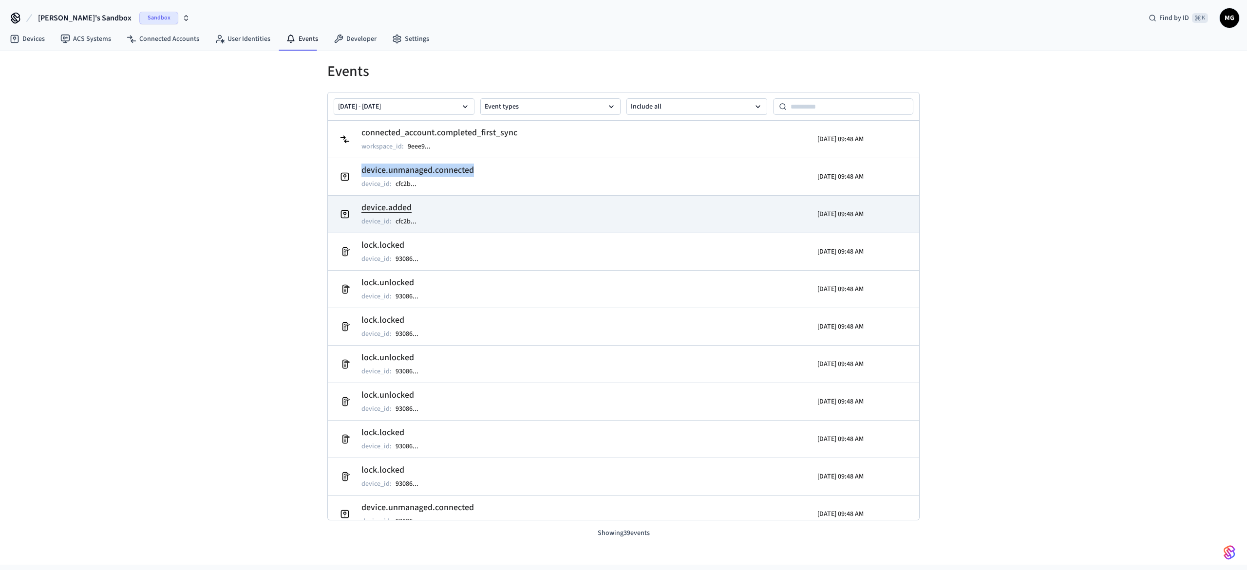 This screenshot has height=570, width=1247. I want to click on button: MG, so click(1229, 18).